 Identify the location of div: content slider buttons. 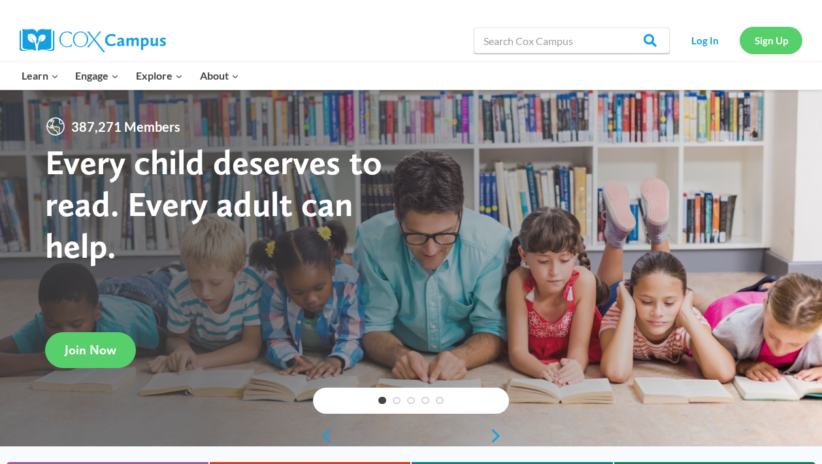
(411, 436).